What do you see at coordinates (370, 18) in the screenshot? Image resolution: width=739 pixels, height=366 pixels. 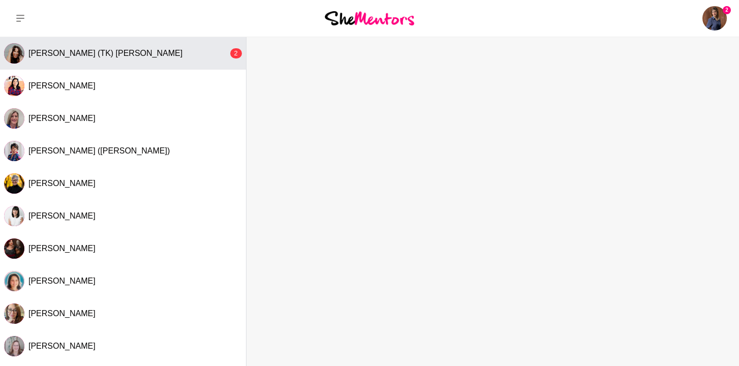 I see `img: She Mentors Logo` at bounding box center [370, 18].